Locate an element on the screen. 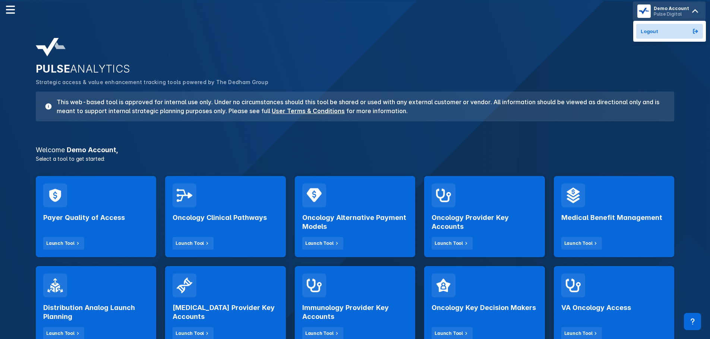 Image resolution: width=710 pixels, height=339 pixels. p: Strategic access & value enhancement tracking tools powered by The Dedham Group is located at coordinates (355, 82).